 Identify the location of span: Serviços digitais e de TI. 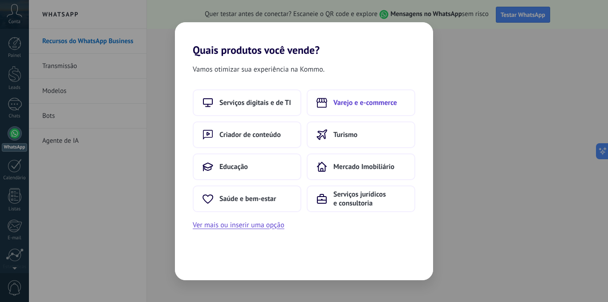
(255, 103).